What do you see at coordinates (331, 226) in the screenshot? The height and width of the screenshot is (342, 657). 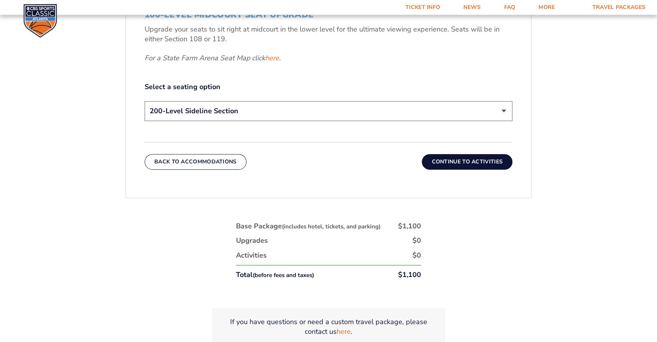 I see `small: (includes hotel, tickets, and parking)` at bounding box center [331, 226].